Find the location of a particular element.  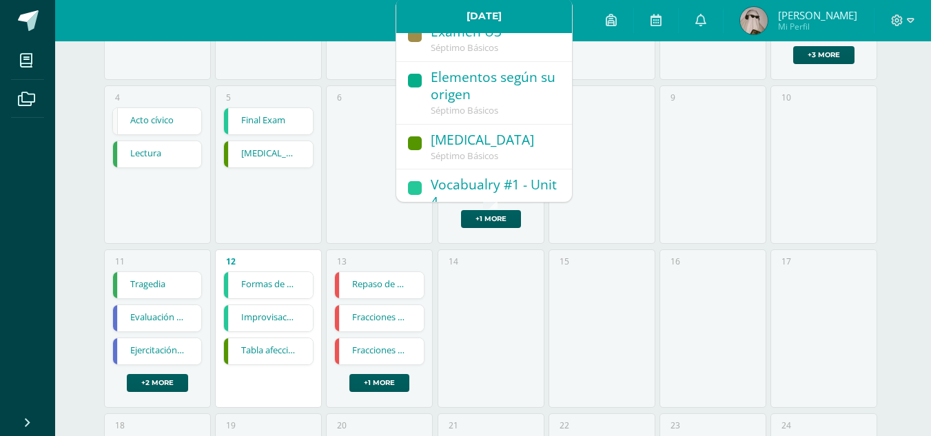

div: Tabla afecciones de los huesos | Homework is located at coordinates (268, 352).